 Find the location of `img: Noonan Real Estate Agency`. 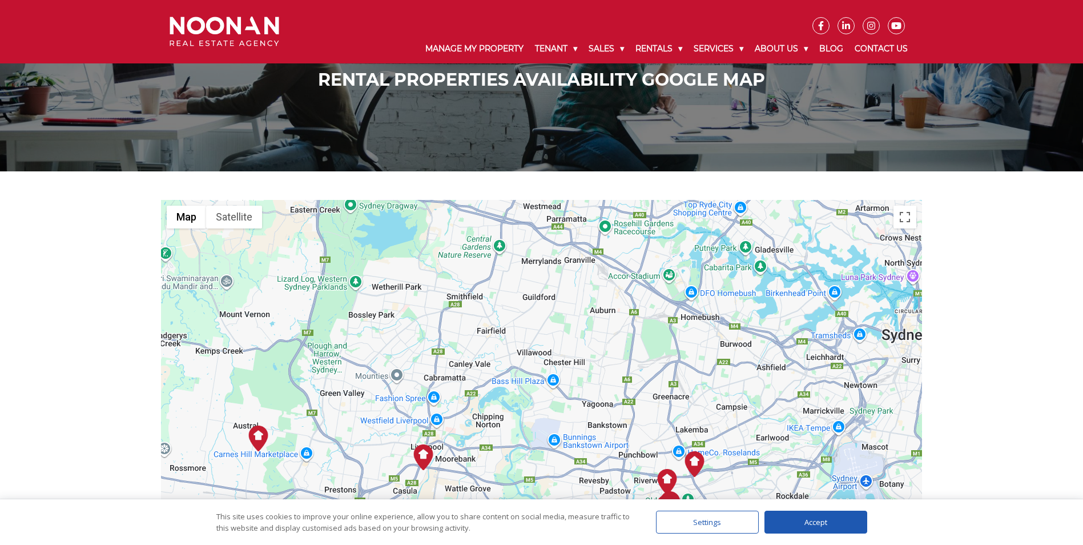

img: Noonan Real Estate Agency is located at coordinates (224, 31).